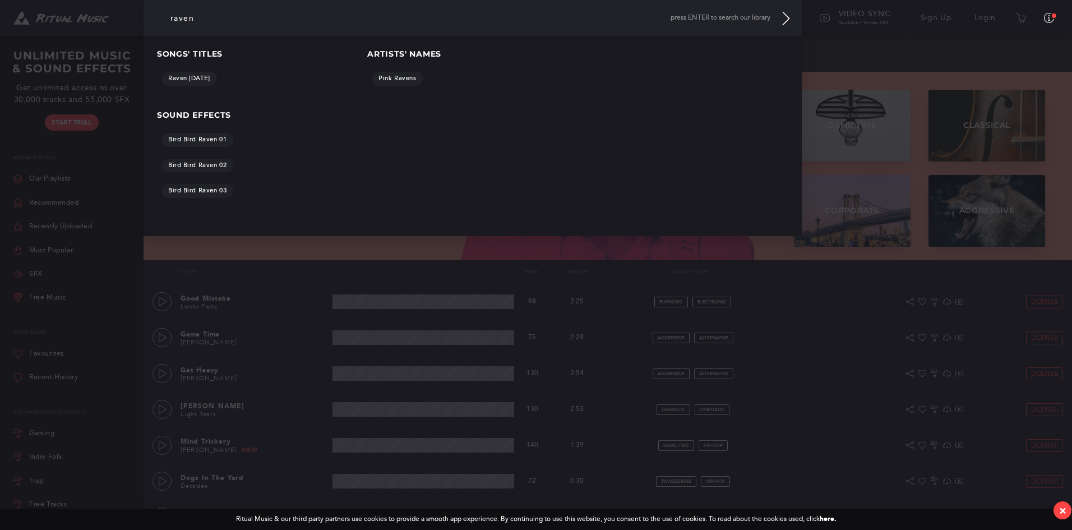 This screenshot has height=530, width=1072. I want to click on div: Gaming, so click(42, 433).